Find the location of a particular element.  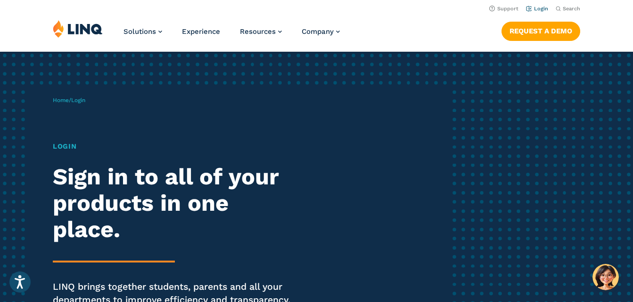

span: Experience is located at coordinates (201, 32).